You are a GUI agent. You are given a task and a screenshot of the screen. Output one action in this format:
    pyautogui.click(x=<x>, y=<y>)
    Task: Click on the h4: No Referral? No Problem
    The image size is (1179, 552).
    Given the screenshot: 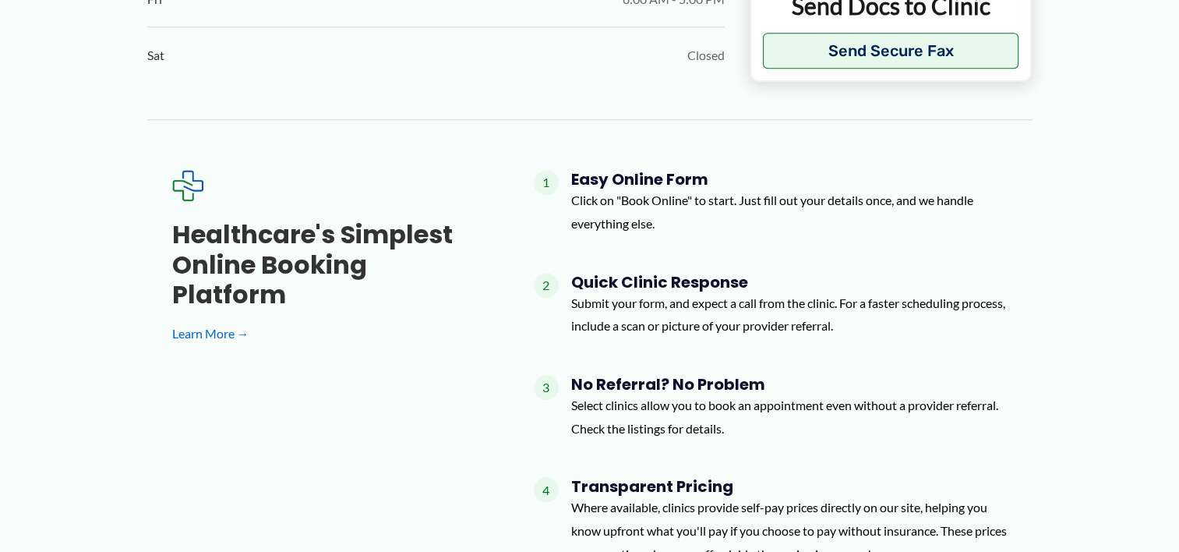 What is the action you would take?
    pyautogui.click(x=789, y=384)
    